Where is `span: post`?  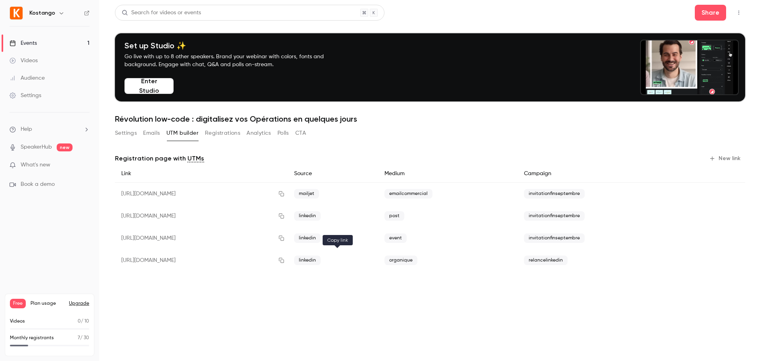 span: post is located at coordinates (394, 216).